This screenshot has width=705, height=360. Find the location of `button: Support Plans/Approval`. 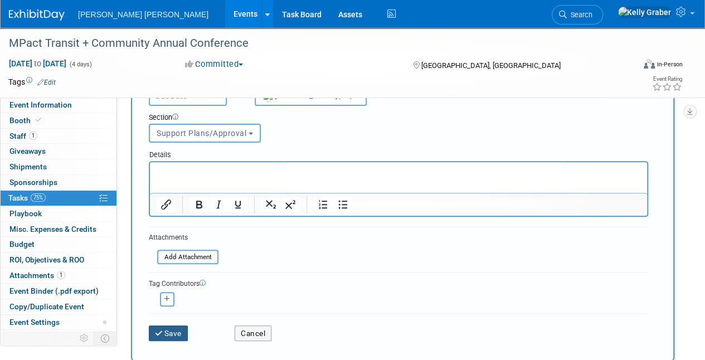

button: Support Plans/Approval is located at coordinates (205, 133).